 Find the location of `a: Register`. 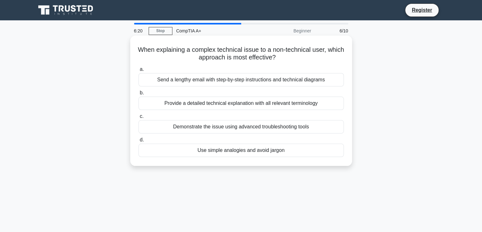

a: Register is located at coordinates (422, 10).